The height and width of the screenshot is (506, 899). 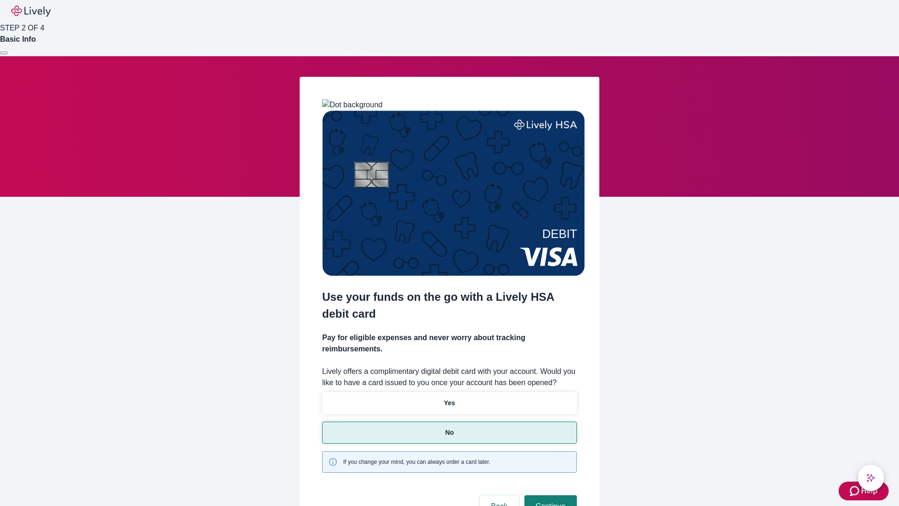 What do you see at coordinates (31, 11) in the screenshot?
I see `img: Lively` at bounding box center [31, 11].